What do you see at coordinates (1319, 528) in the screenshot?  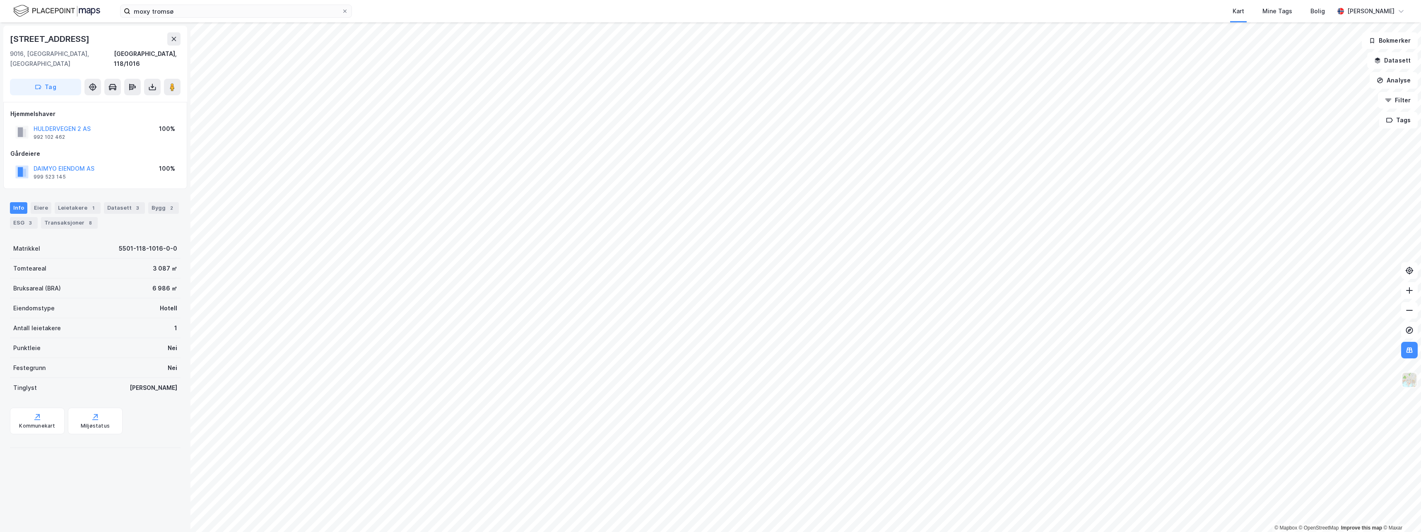 I see `a: OpenStreetMap` at bounding box center [1319, 528].